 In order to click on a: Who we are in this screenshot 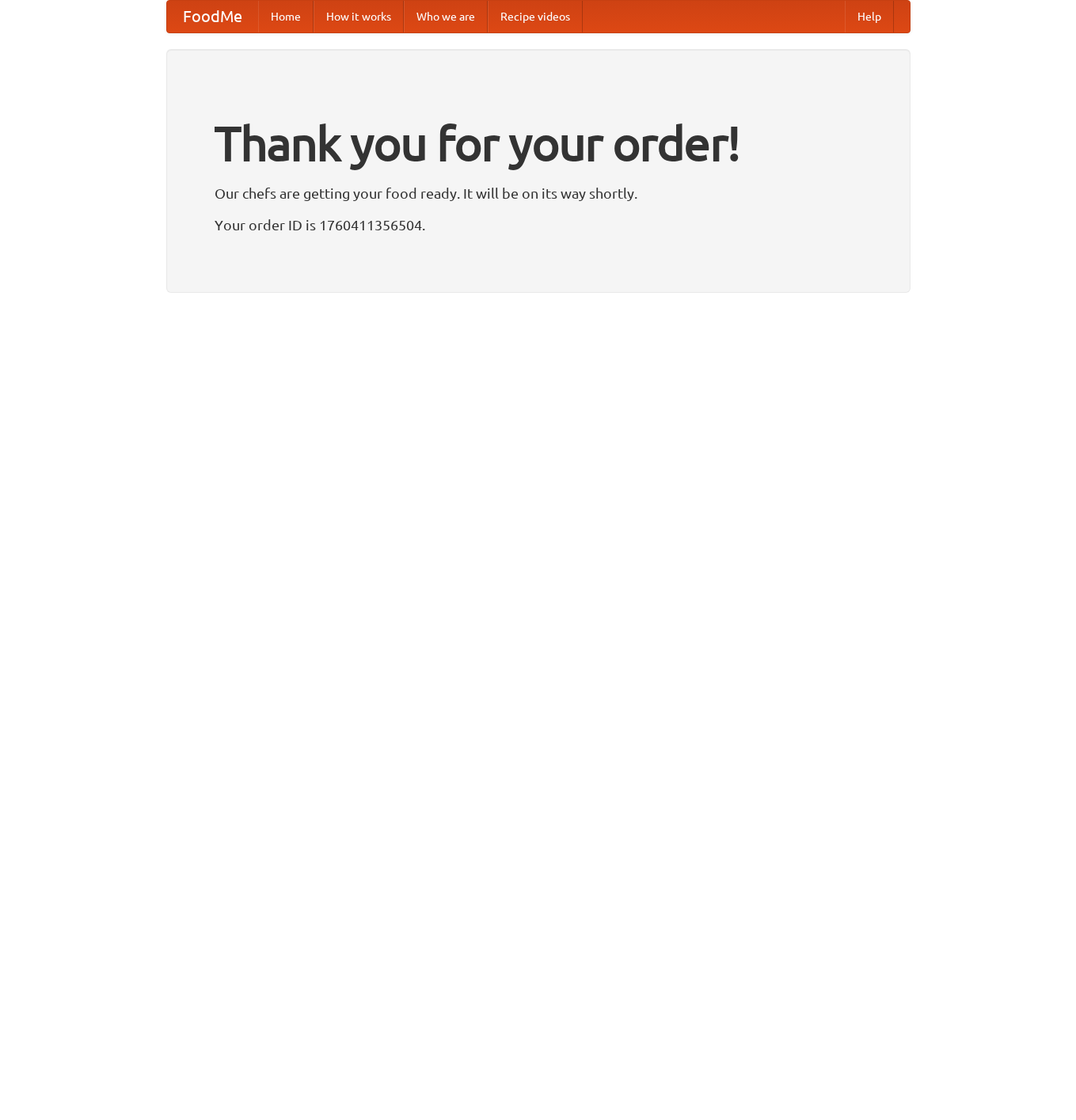, I will do `click(446, 17)`.